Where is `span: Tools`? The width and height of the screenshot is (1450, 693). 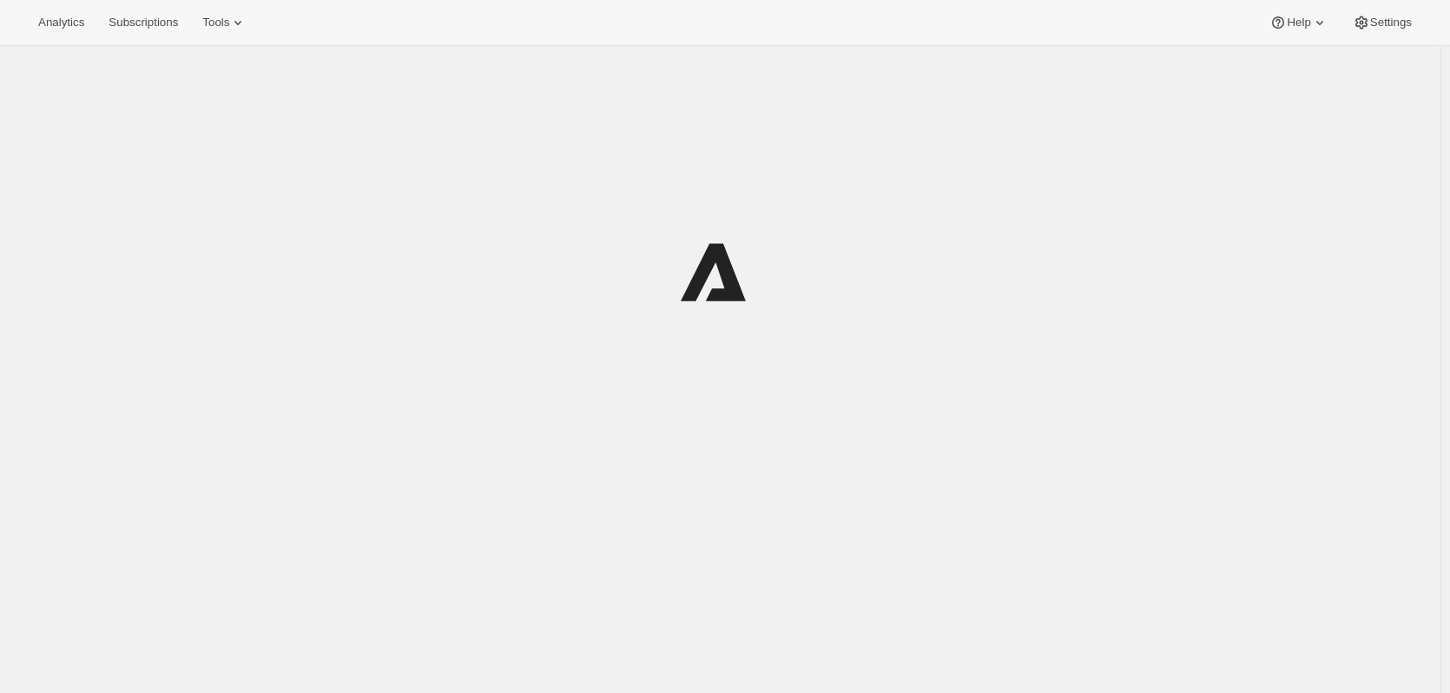
span: Tools is located at coordinates (215, 23).